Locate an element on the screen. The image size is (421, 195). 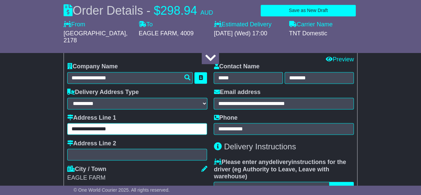
span: © One World Courier 2025. All rights reserved. is located at coordinates (122, 190).